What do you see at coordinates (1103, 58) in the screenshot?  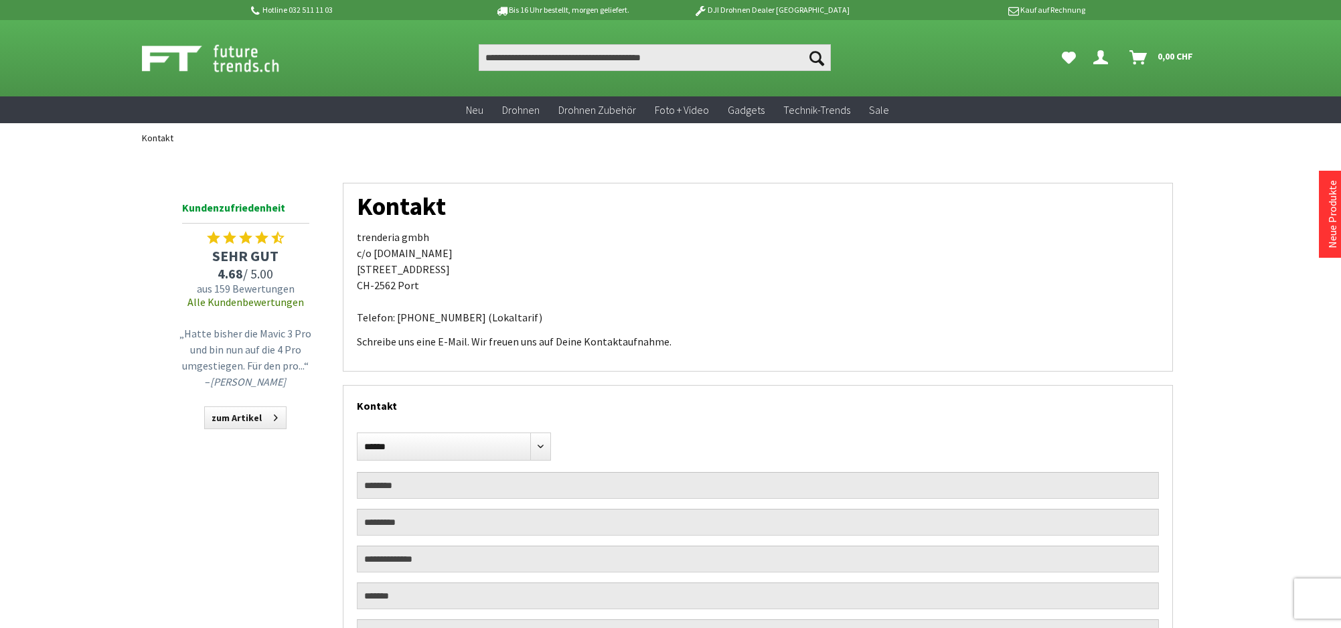 I see `a: Dein Konto` at bounding box center [1103, 58].